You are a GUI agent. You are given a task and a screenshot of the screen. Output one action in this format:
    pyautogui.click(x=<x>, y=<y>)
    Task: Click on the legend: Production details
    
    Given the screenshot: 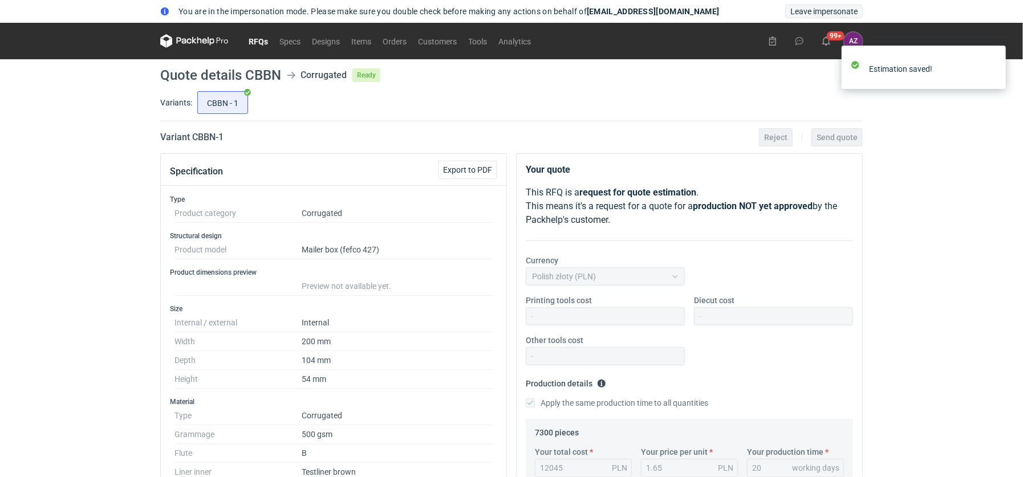 What is the action you would take?
    pyautogui.click(x=566, y=382)
    